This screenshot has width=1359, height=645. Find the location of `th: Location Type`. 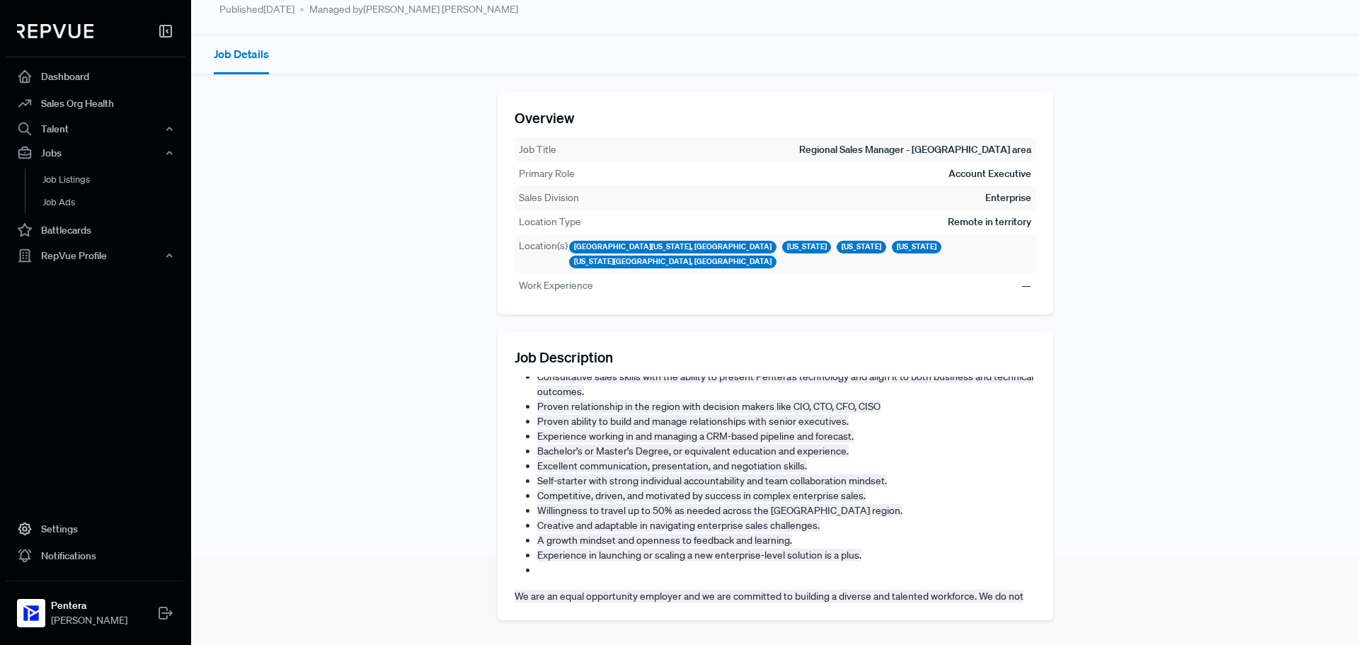

th: Location Type is located at coordinates (550, 221).